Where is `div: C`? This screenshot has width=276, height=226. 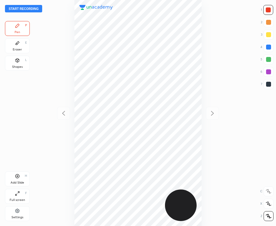
div: C is located at coordinates (267, 192).